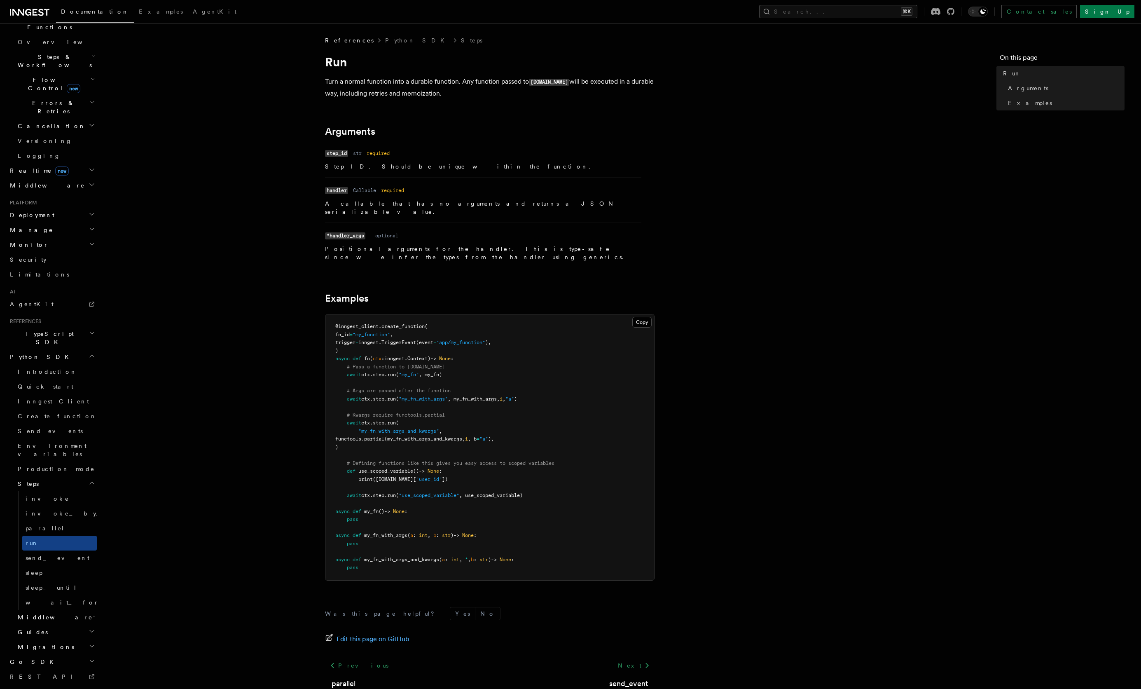 The image size is (1141, 689). I want to click on span: Create function, so click(57, 416).